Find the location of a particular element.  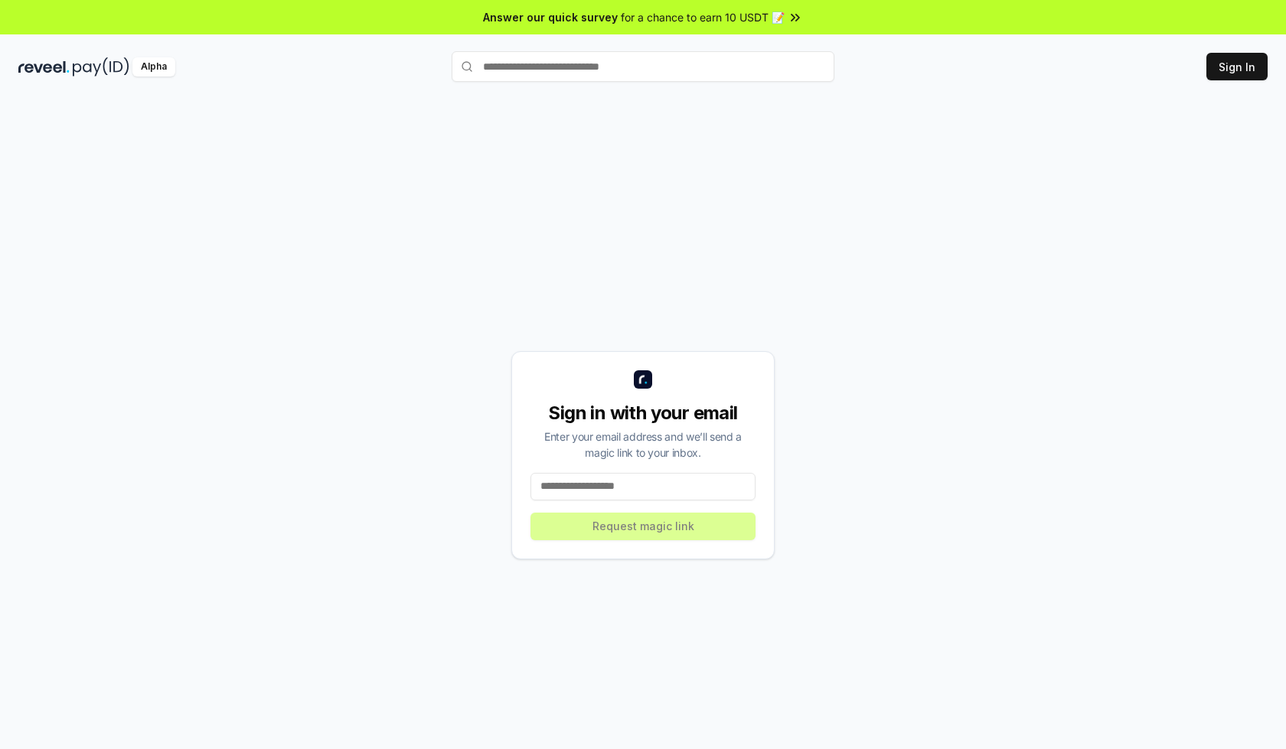

button: Sign In is located at coordinates (1237, 67).